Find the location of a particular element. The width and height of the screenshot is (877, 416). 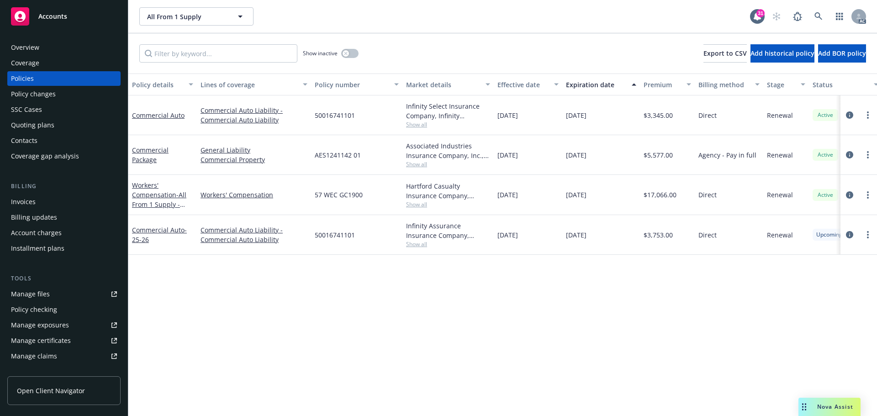

div: Coverage is located at coordinates (25, 63).